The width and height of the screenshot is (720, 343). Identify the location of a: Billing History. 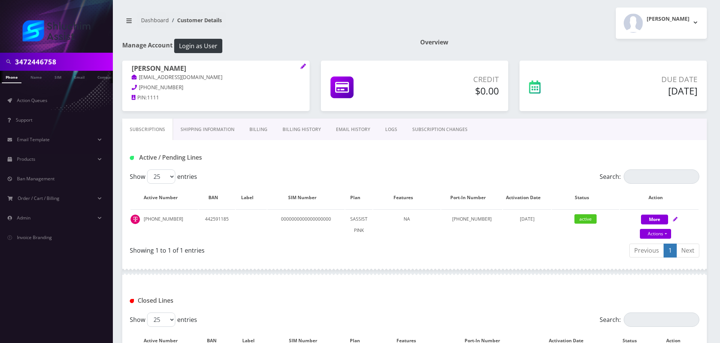
(302, 129).